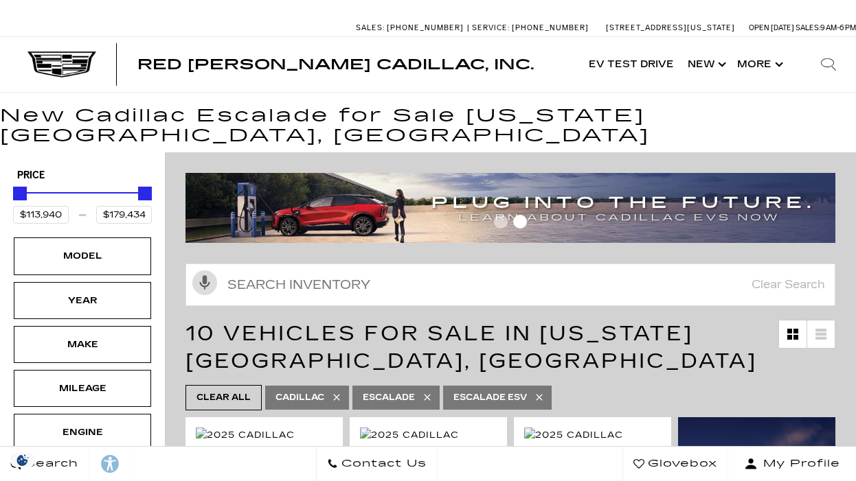 This screenshot has height=481, width=856. What do you see at coordinates (799, 464) in the screenshot?
I see `span: My Profile` at bounding box center [799, 464].